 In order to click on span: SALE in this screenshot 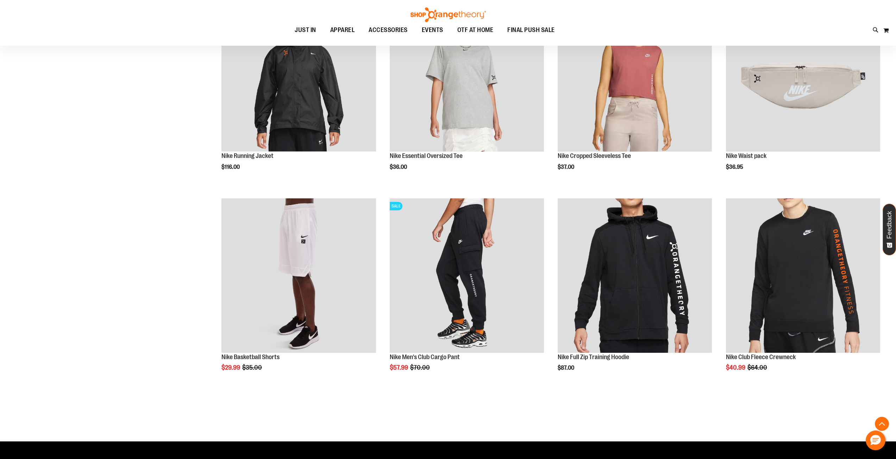, I will do `click(396, 206)`.